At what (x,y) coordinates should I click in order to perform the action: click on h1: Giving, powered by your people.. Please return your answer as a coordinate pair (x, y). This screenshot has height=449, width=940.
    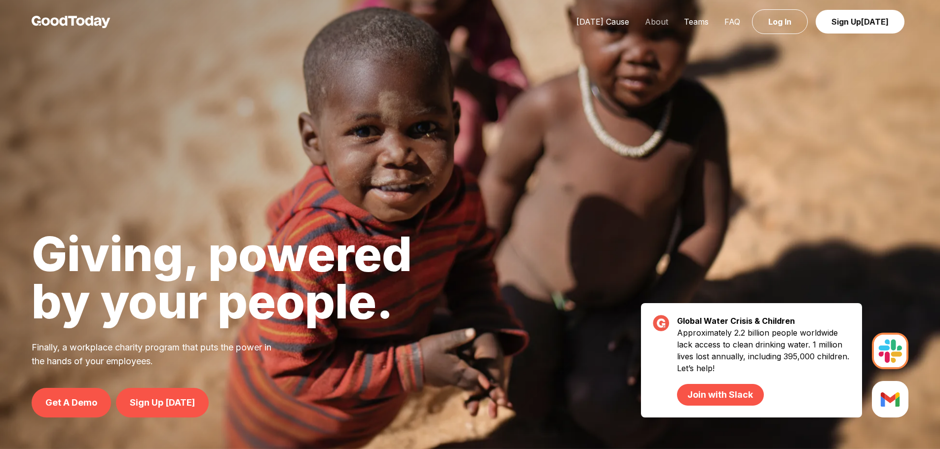
    Looking at the image, I should click on (221, 278).